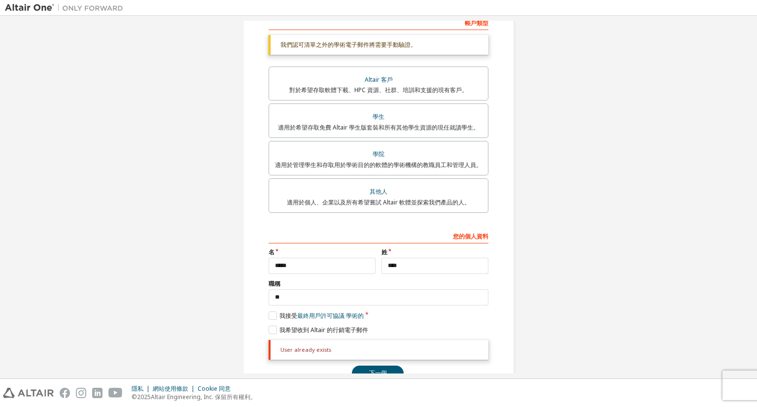 This screenshot has width=757, height=407. Describe the element at coordinates (379, 90) in the screenshot. I see `font: 對於希望存取軟體下載、HPC 資源、社群、培訓和支援的現有客戶。` at that location.